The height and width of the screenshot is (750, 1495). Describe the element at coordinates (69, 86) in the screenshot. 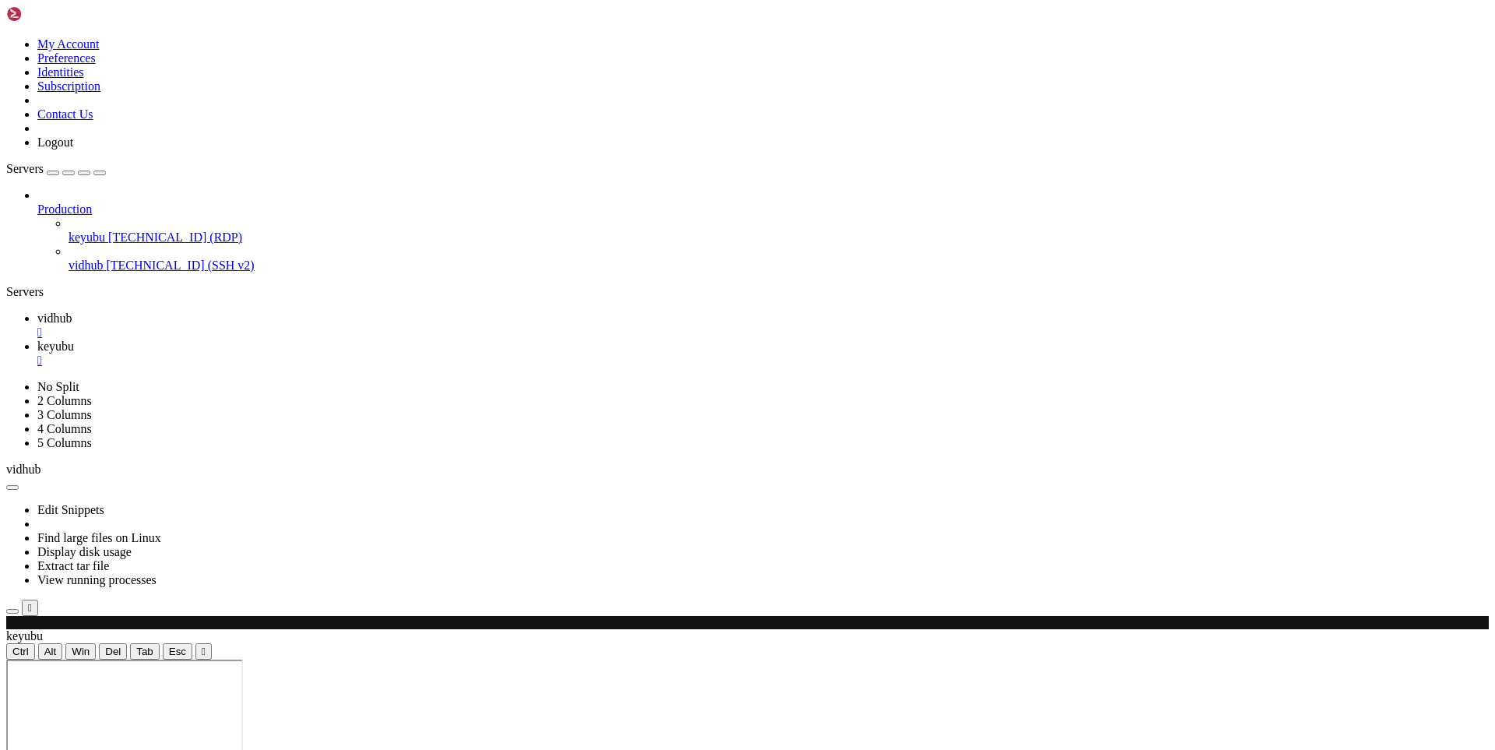

I see `a: Subscription` at that location.